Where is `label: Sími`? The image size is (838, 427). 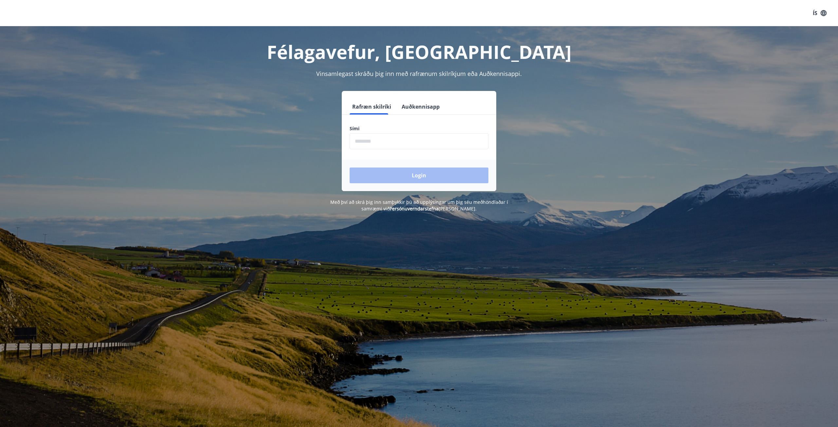 label: Sími is located at coordinates (419, 129).